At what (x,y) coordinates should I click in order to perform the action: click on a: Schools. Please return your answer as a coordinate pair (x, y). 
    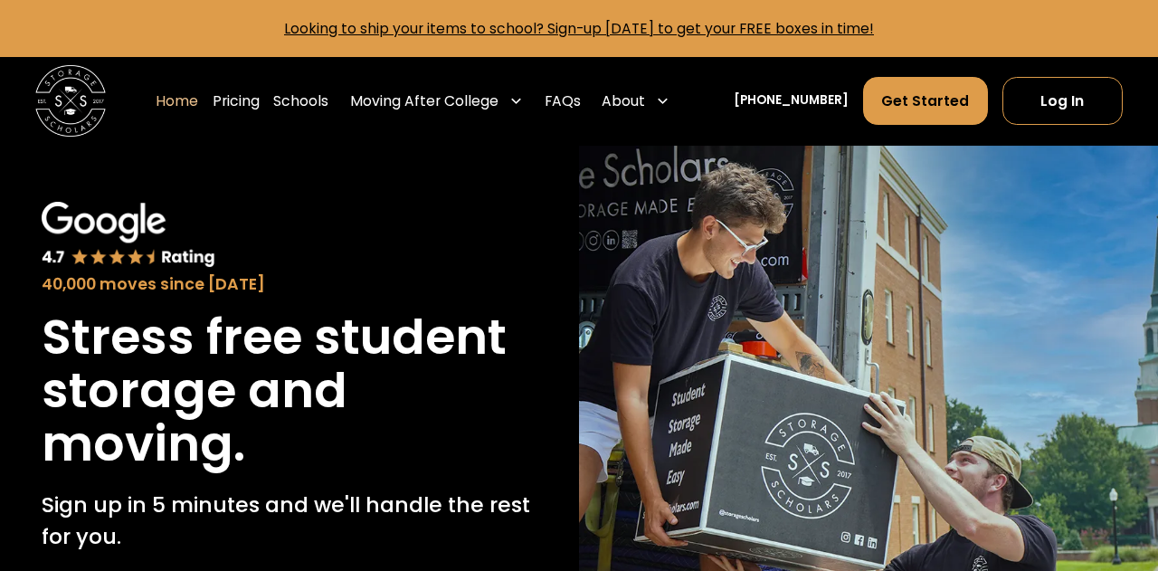
    Looking at the image, I should click on (300, 100).